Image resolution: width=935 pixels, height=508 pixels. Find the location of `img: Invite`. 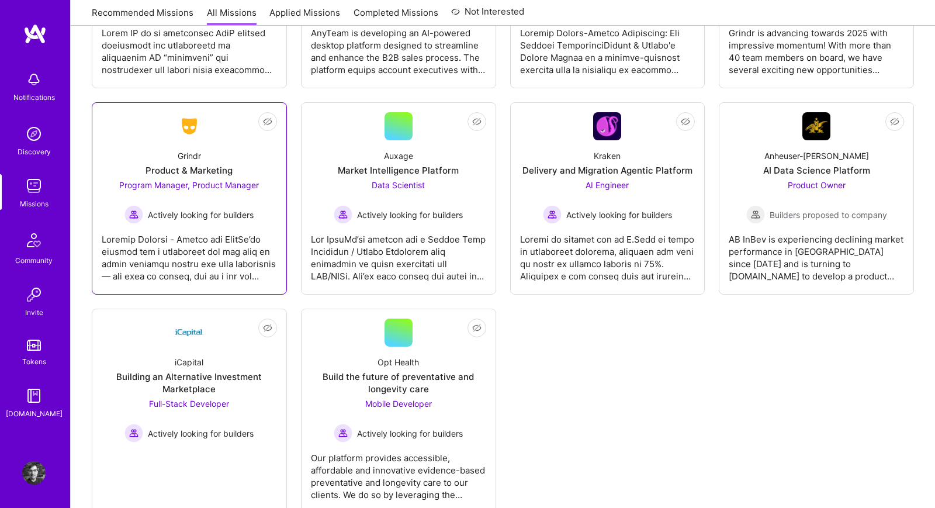

img: Invite is located at coordinates (34, 295).